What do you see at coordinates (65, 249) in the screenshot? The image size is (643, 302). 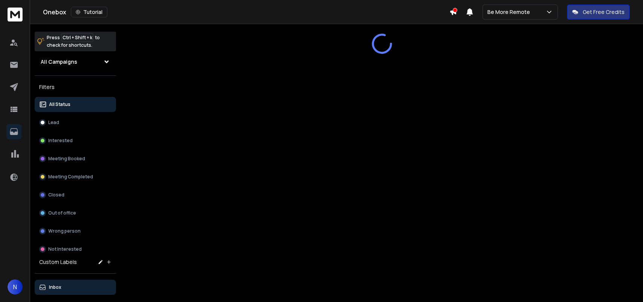 I see `p: Not Interested` at bounding box center [65, 249].